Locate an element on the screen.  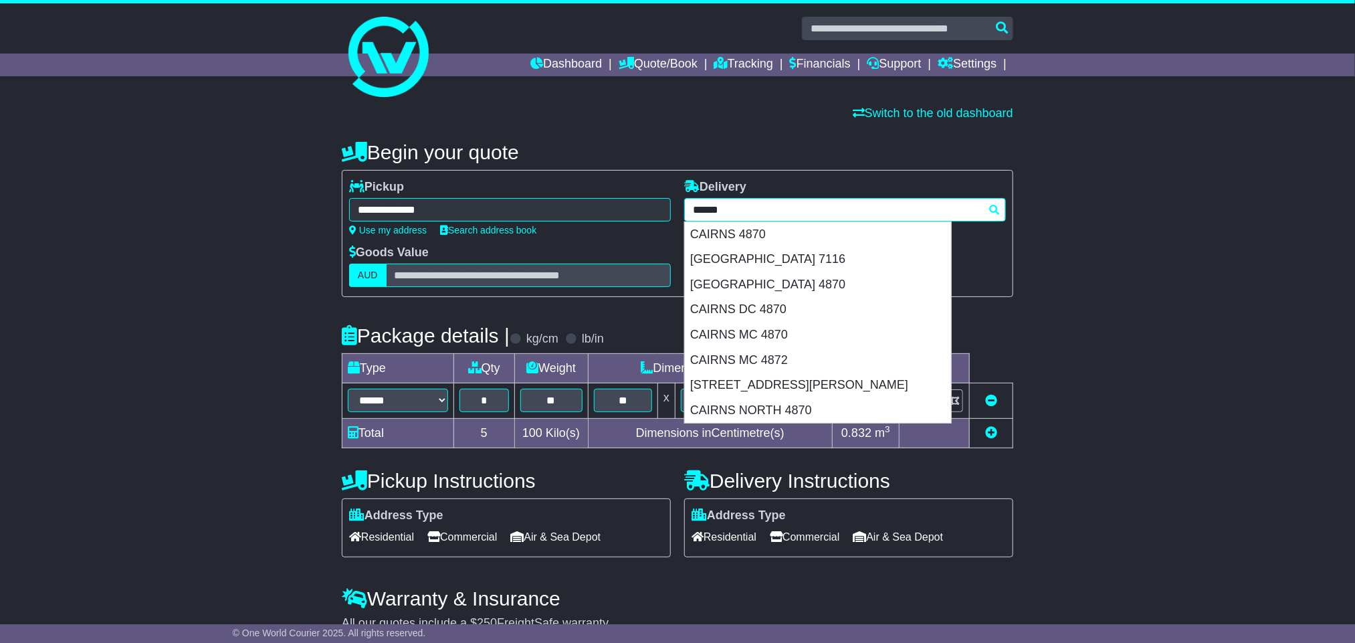
sup: 3 is located at coordinates (887, 429).